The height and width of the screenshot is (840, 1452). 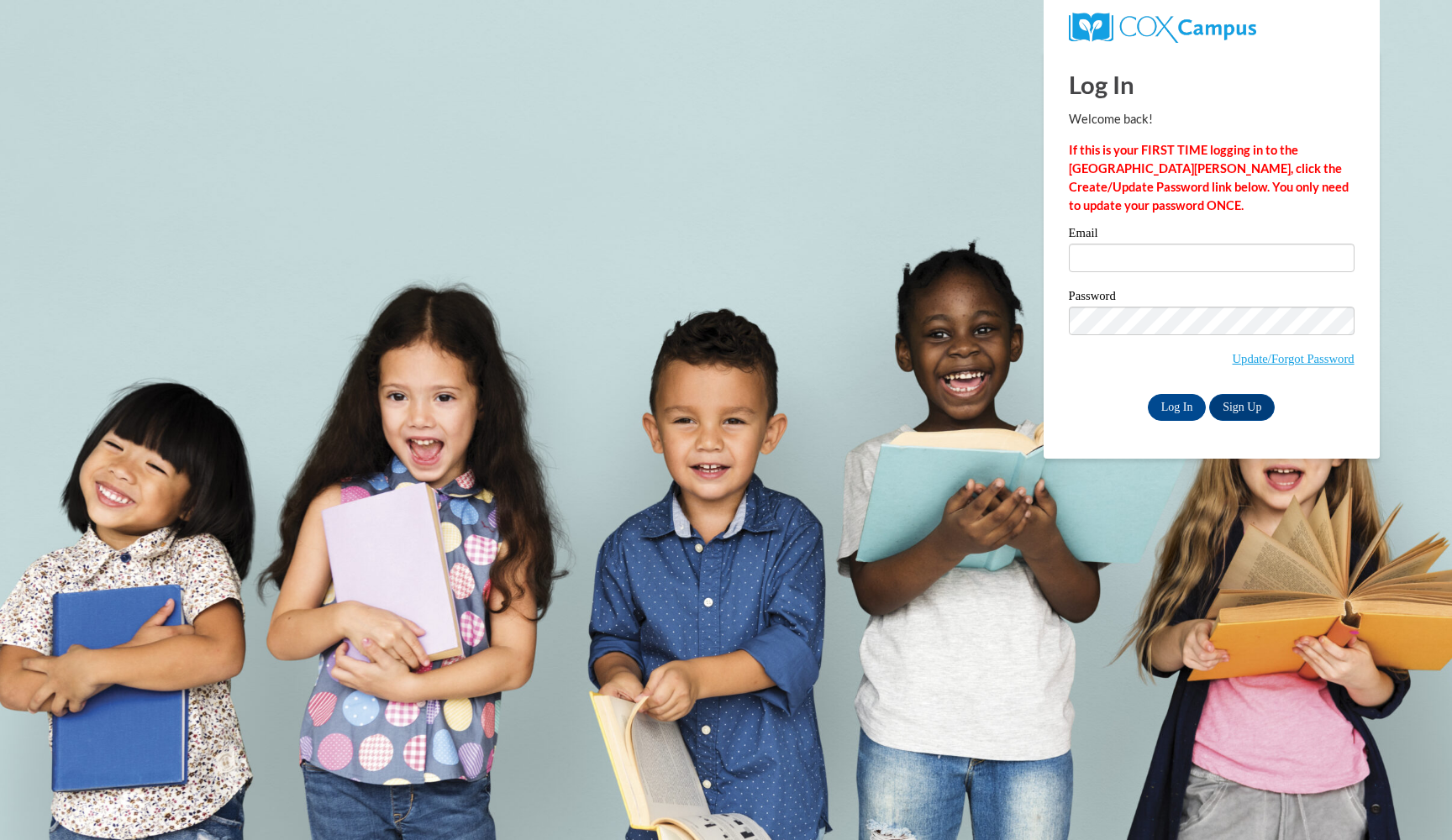 What do you see at coordinates (1162, 26) in the screenshot?
I see `a: COX Campus` at bounding box center [1162, 26].